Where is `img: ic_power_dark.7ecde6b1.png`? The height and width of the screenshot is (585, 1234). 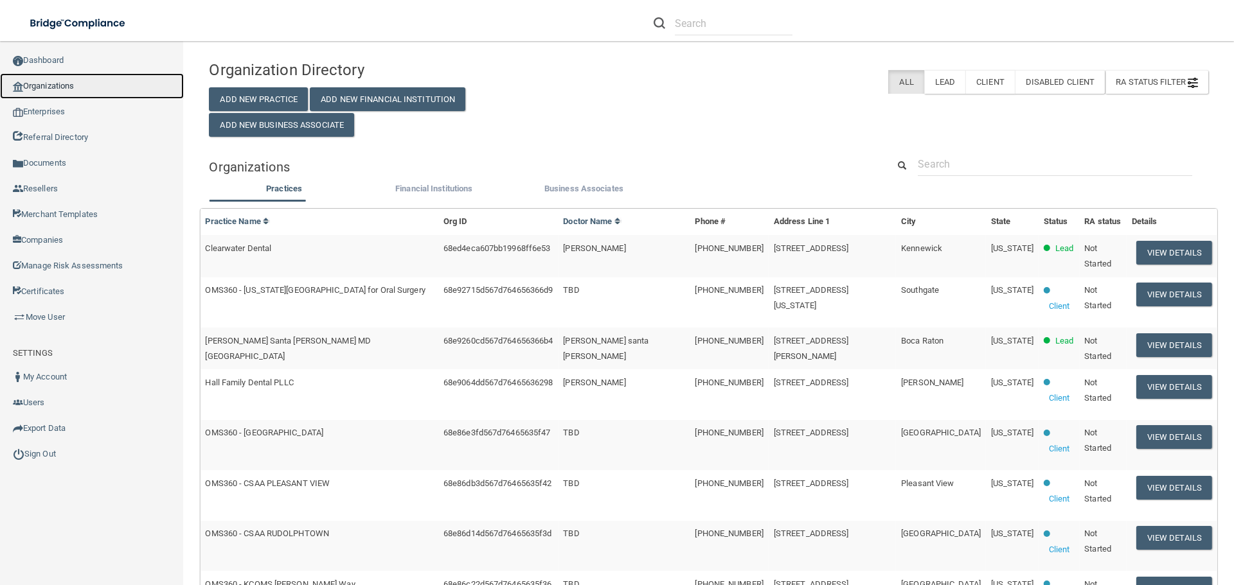 img: ic_power_dark.7ecde6b1.png is located at coordinates (19, 454).